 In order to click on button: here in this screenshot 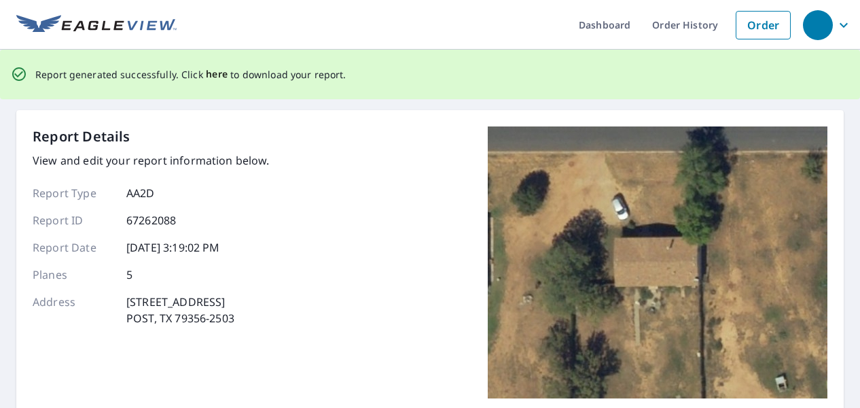, I will do `click(217, 74)`.